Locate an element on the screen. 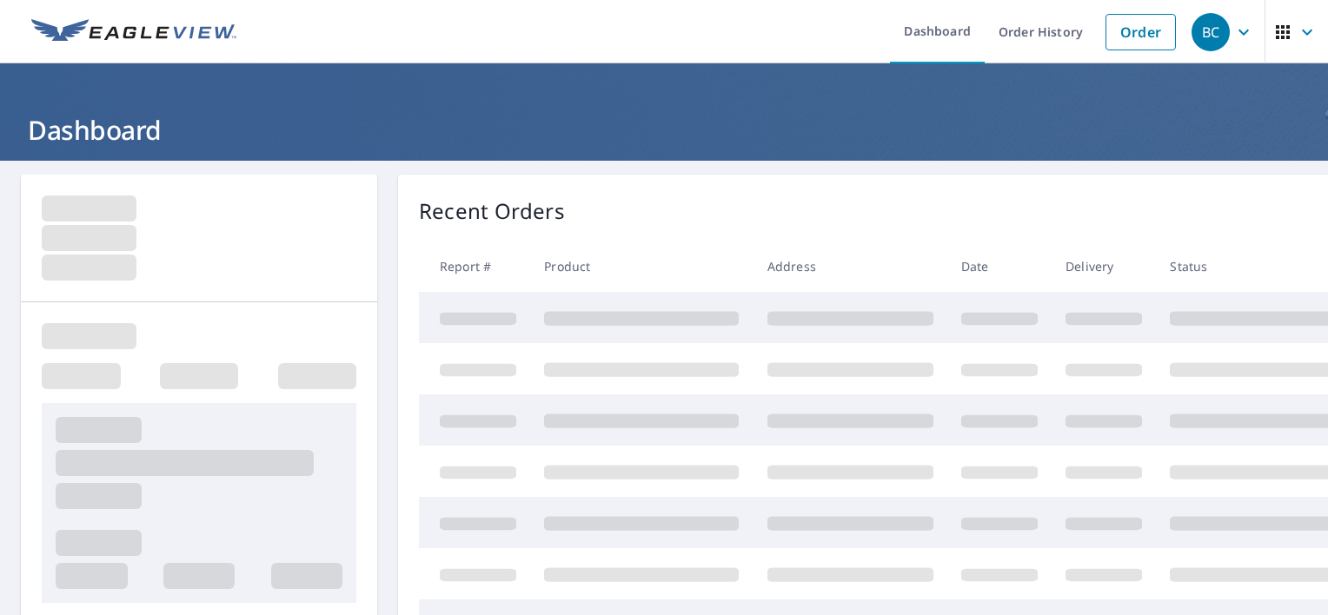  p: Recent Orders is located at coordinates (492, 211).